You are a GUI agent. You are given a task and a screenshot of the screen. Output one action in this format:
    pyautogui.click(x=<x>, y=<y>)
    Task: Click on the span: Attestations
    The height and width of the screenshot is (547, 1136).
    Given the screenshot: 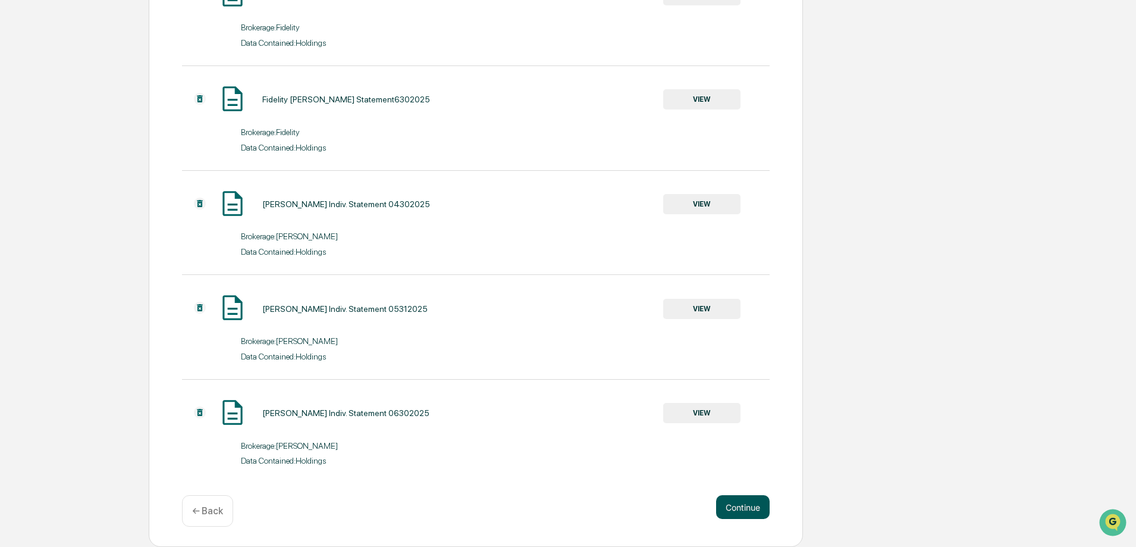 What is the action you would take?
    pyautogui.click(x=123, y=156)
    